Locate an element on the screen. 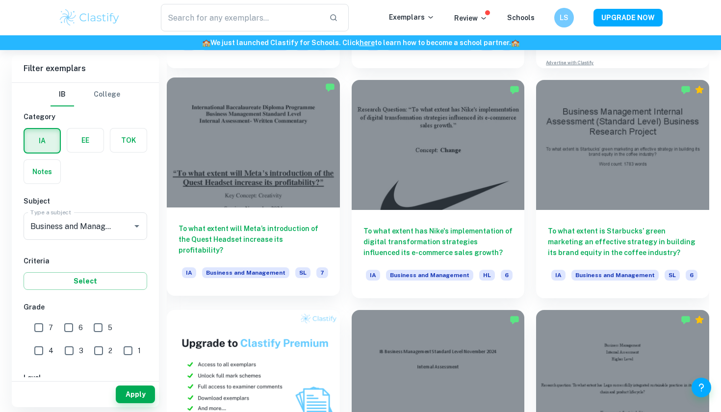 Image resolution: width=721 pixels, height=412 pixels. a: here is located at coordinates (367, 43).